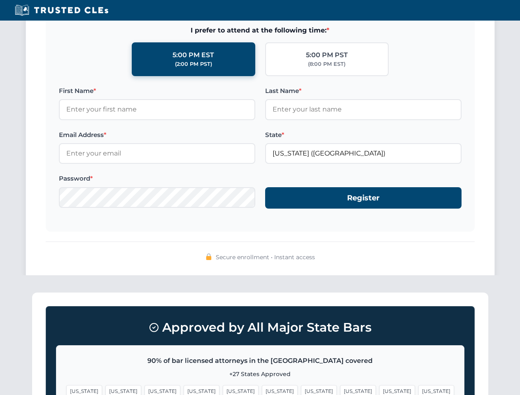  Describe the element at coordinates (327, 55) in the screenshot. I see `div: 5:00 PM PST` at that location.